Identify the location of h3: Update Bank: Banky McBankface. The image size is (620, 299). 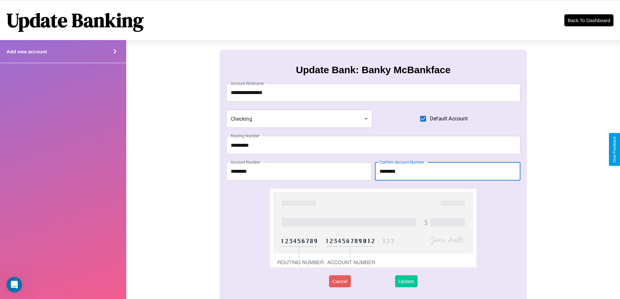
(373, 70).